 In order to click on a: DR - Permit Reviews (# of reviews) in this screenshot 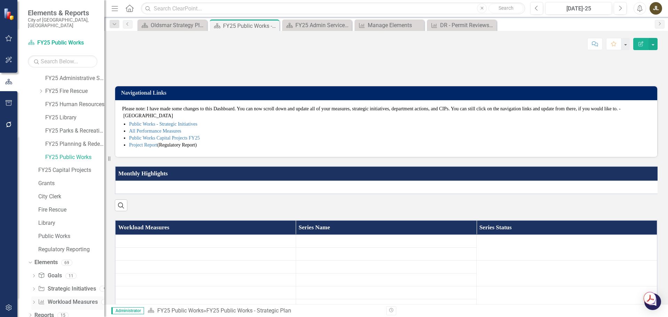, I will do `click(462, 25)`.